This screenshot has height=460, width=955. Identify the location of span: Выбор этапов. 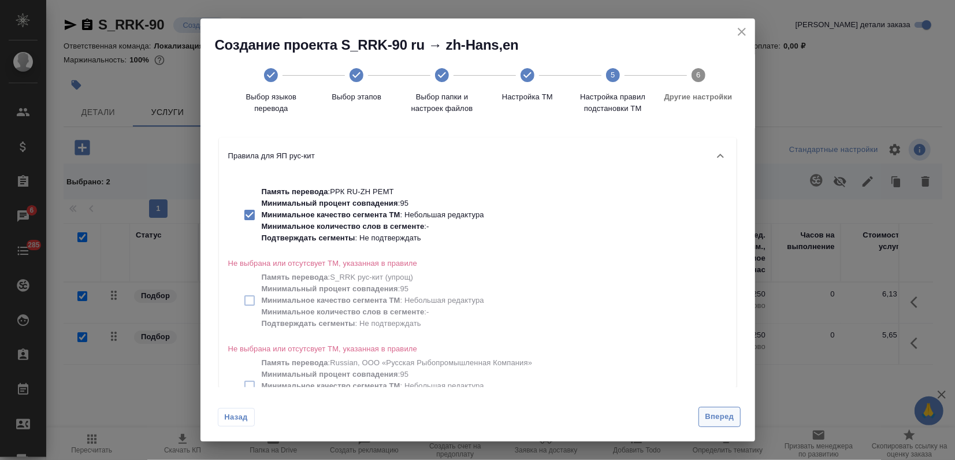
(357, 97).